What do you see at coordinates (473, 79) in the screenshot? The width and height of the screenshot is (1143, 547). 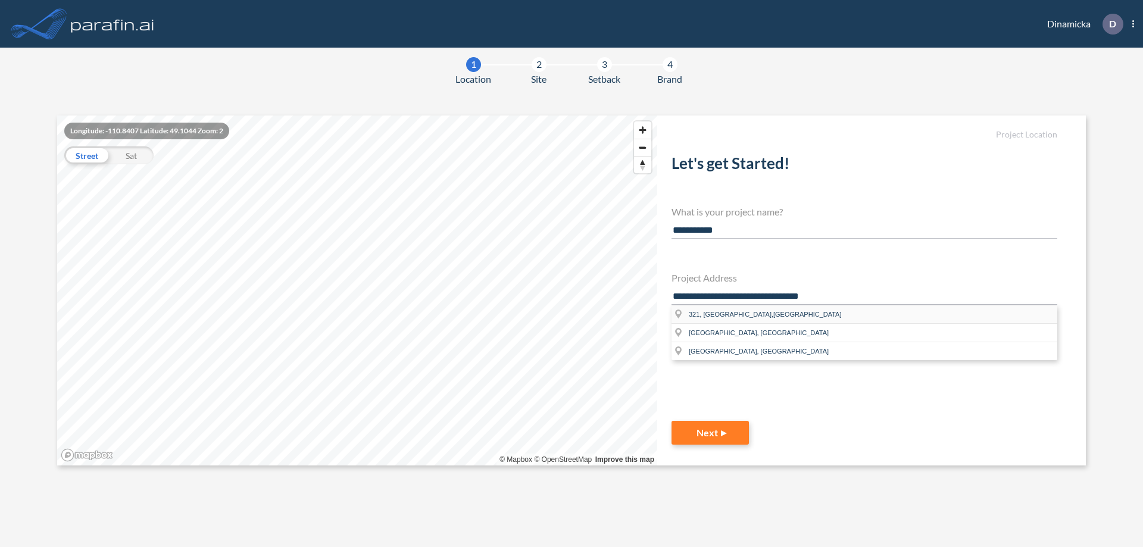 I see `span: Location` at bounding box center [473, 79].